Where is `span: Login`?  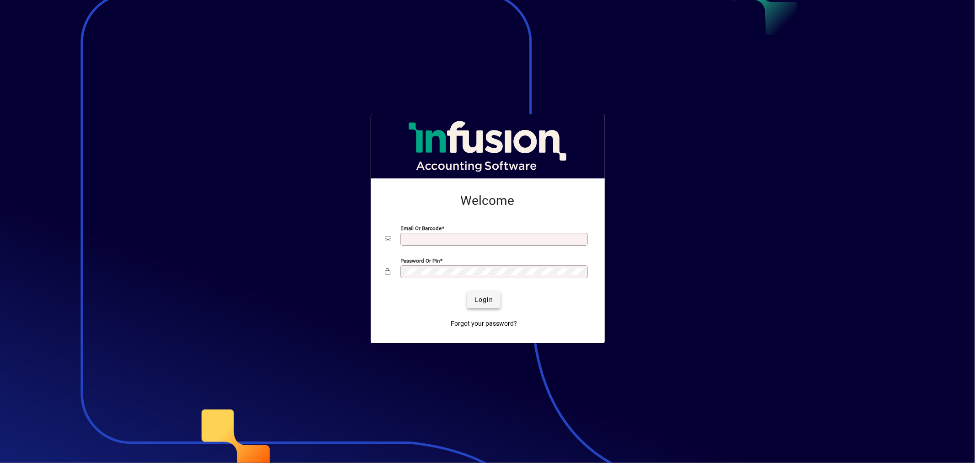
span: Login is located at coordinates (484, 300).